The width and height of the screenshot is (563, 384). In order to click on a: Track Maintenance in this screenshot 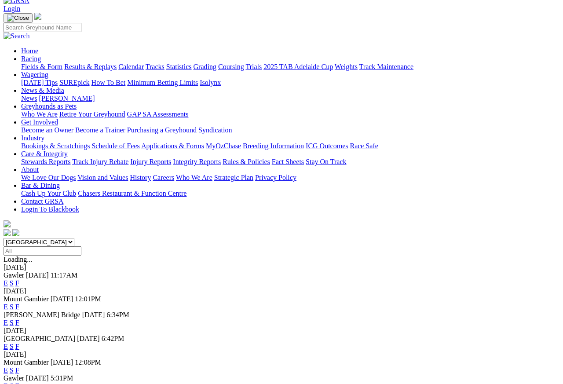, I will do `click(386, 66)`.